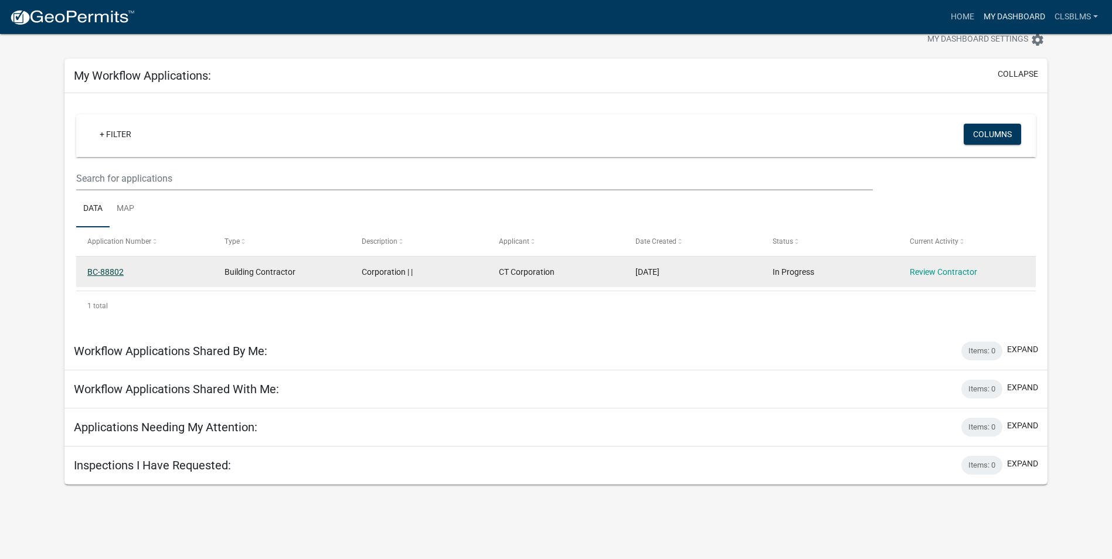 Image resolution: width=1112 pixels, height=559 pixels. I want to click on span: Status, so click(783, 242).